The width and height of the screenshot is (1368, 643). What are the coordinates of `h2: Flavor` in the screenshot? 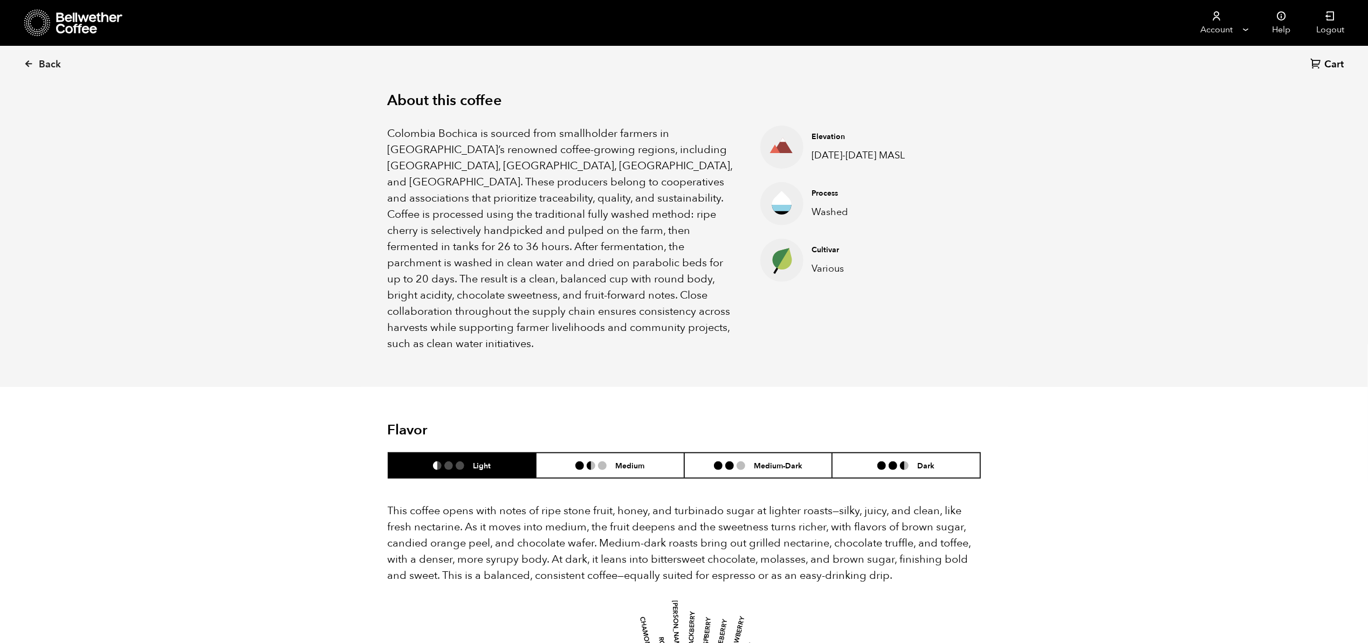 It's located at (486, 430).